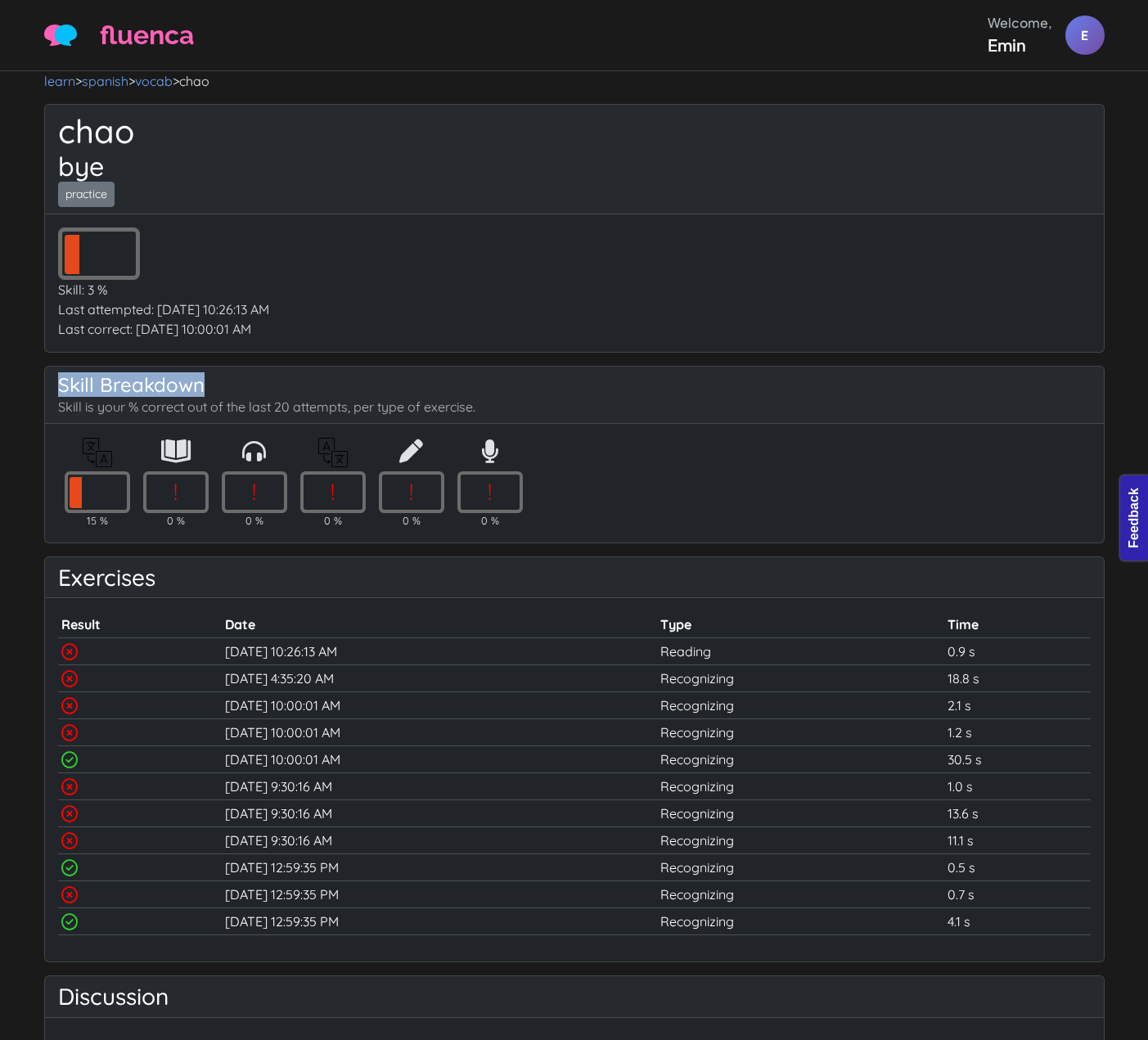 This screenshot has width=1148, height=1040. I want to click on img: translation-icon.png, so click(97, 452).